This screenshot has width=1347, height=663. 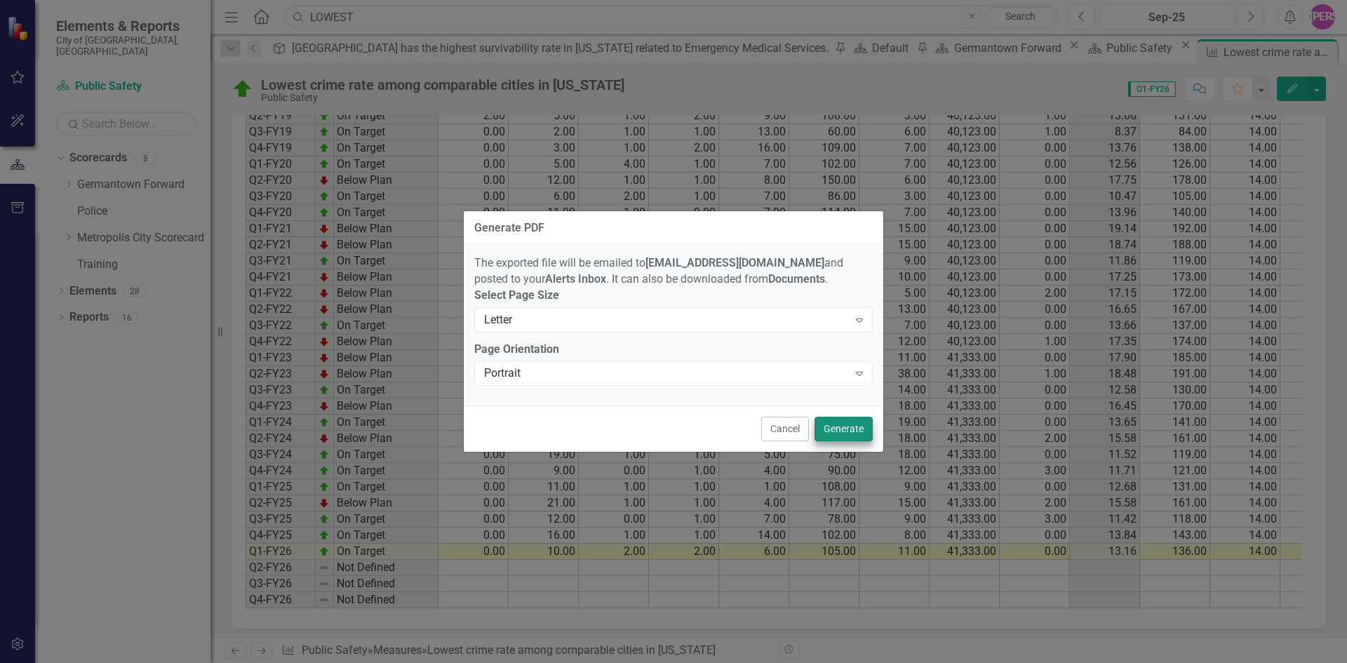 I want to click on button: Generate, so click(x=843, y=429).